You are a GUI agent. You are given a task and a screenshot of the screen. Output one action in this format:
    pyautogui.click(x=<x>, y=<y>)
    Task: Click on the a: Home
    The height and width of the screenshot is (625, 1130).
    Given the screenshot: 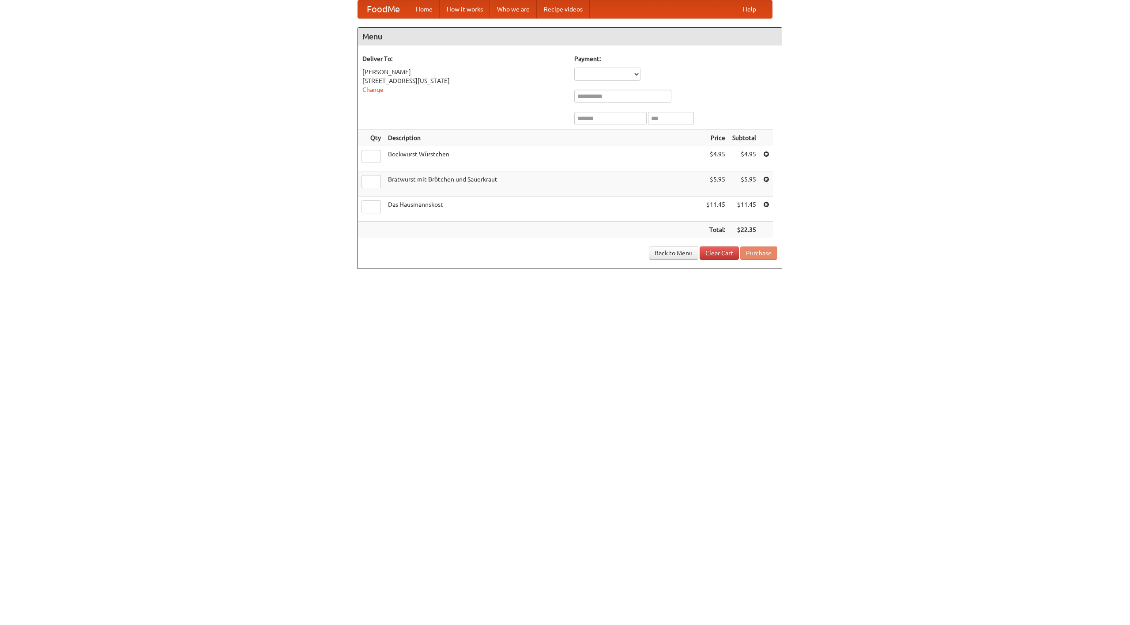 What is the action you would take?
    pyautogui.click(x=424, y=9)
    